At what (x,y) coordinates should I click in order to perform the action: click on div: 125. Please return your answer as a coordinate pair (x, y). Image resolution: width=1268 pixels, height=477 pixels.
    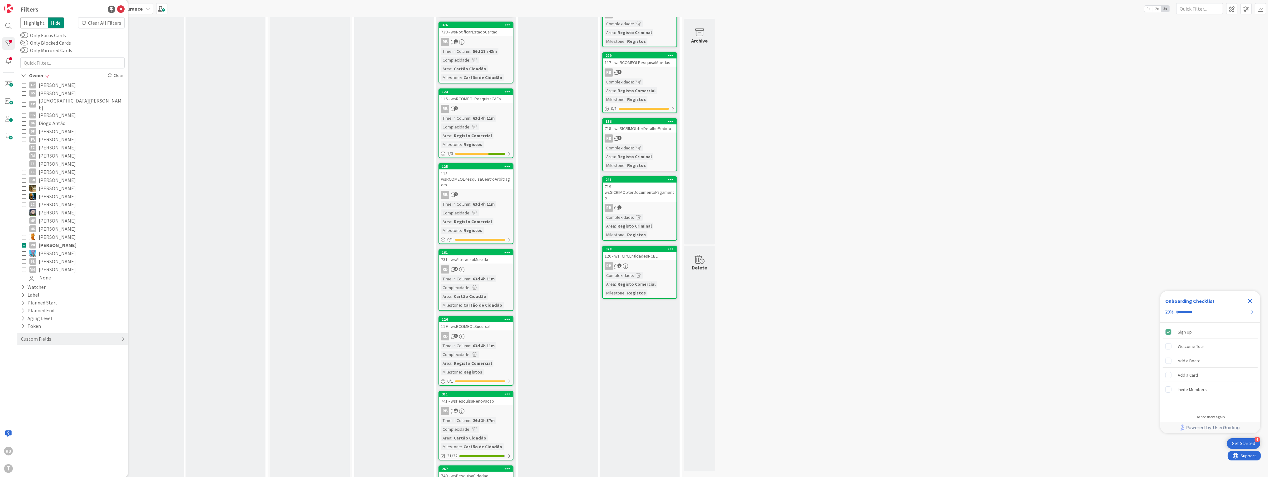
    Looking at the image, I should click on (476, 167).